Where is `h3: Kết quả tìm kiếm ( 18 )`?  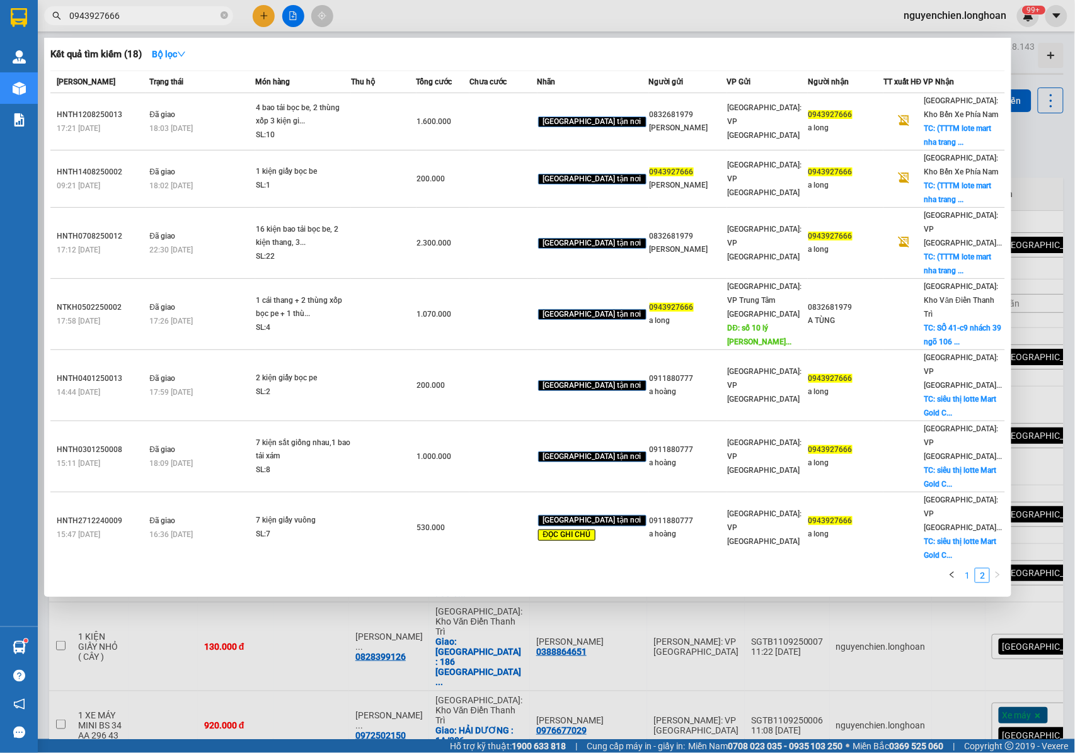
h3: Kết quả tìm kiếm ( 18 ) is located at coordinates (96, 54).